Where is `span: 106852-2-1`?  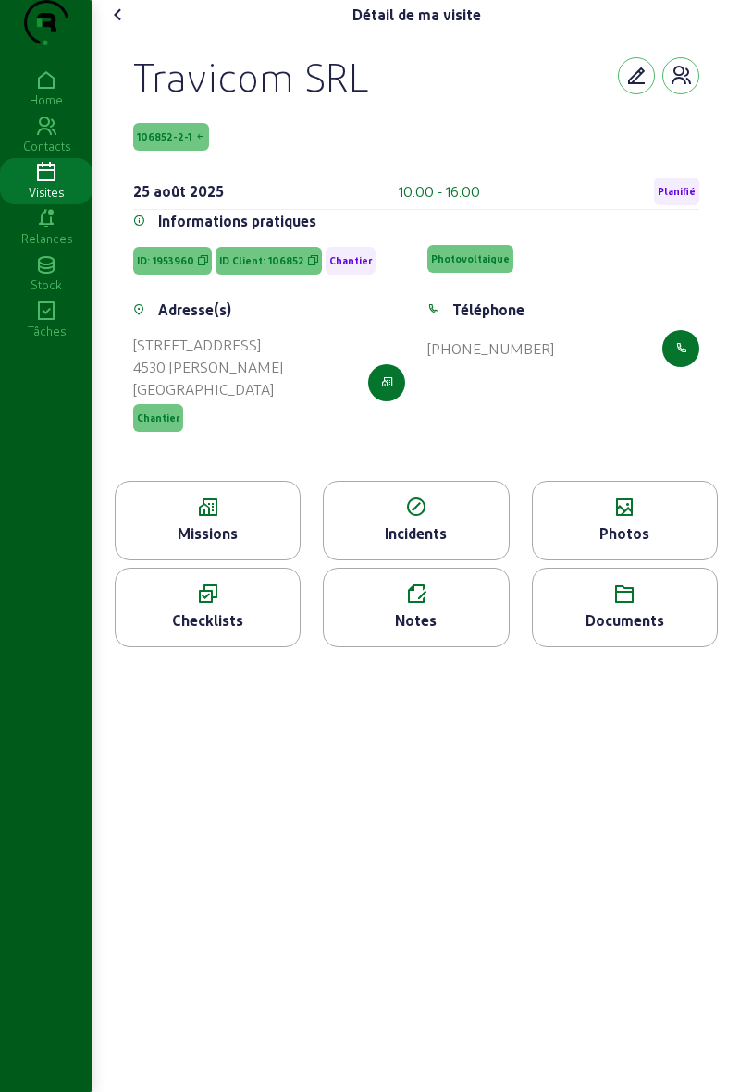
span: 106852-2-1 is located at coordinates (164, 137).